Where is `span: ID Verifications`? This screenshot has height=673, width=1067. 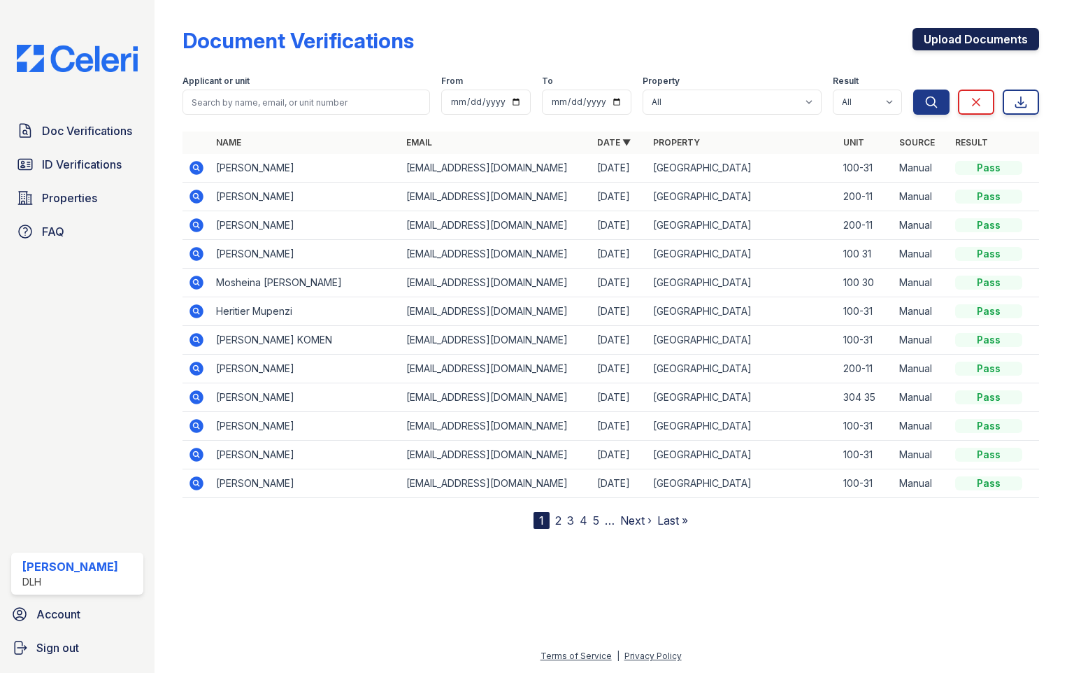 span: ID Verifications is located at coordinates (82, 164).